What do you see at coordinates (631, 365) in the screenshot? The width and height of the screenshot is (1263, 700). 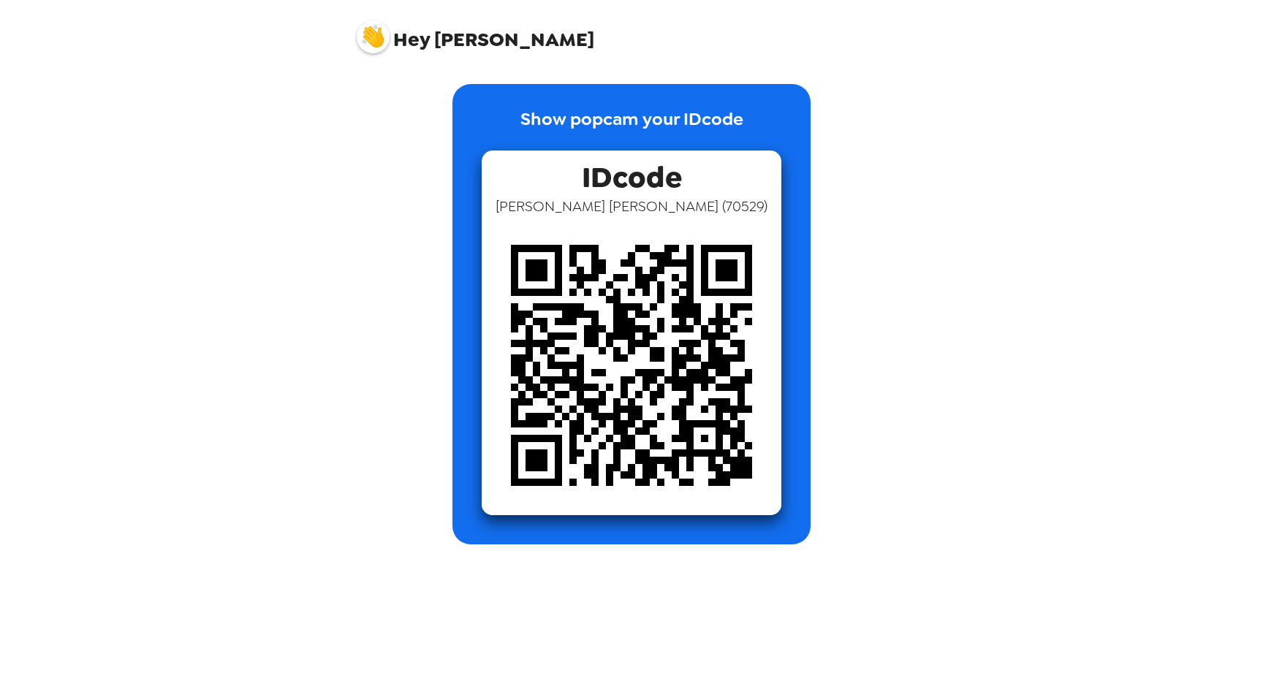 I see `img: qr code` at bounding box center [631, 365].